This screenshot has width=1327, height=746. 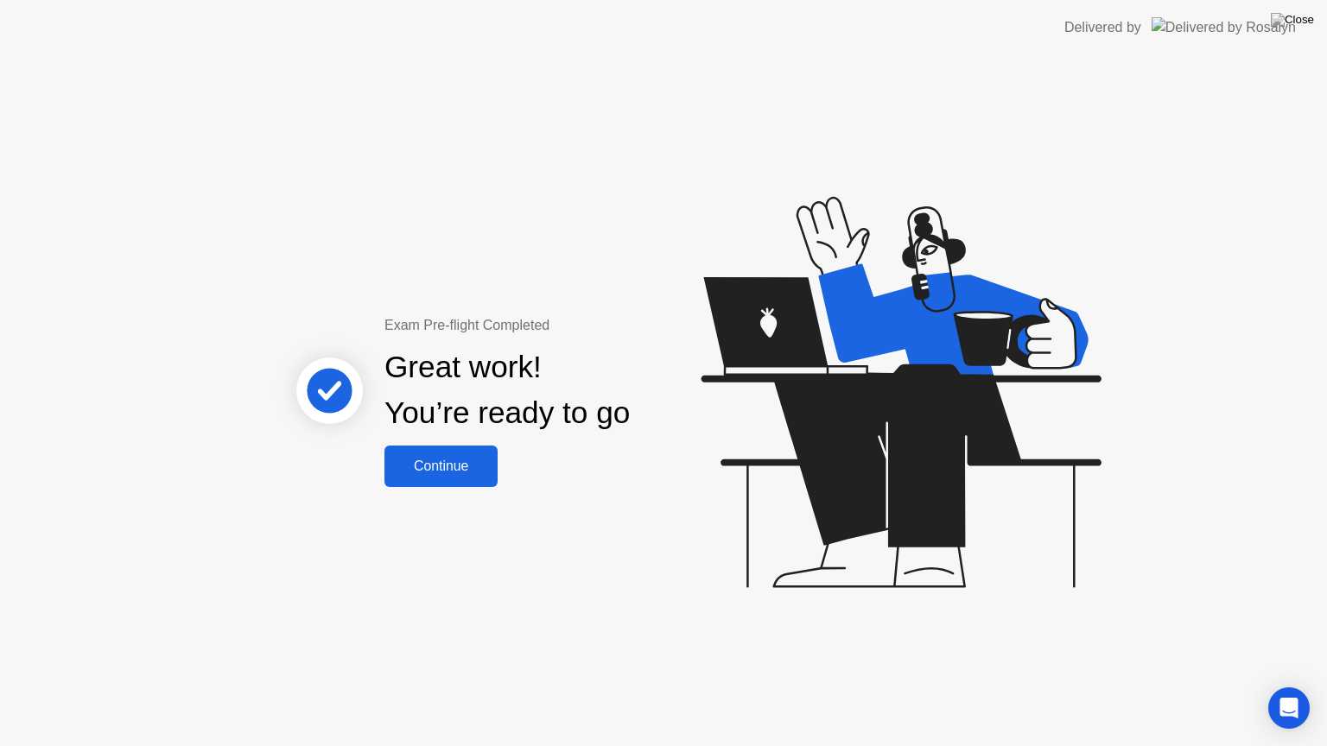 What do you see at coordinates (1289, 708) in the screenshot?
I see `div: Open Intercom Messenger` at bounding box center [1289, 708].